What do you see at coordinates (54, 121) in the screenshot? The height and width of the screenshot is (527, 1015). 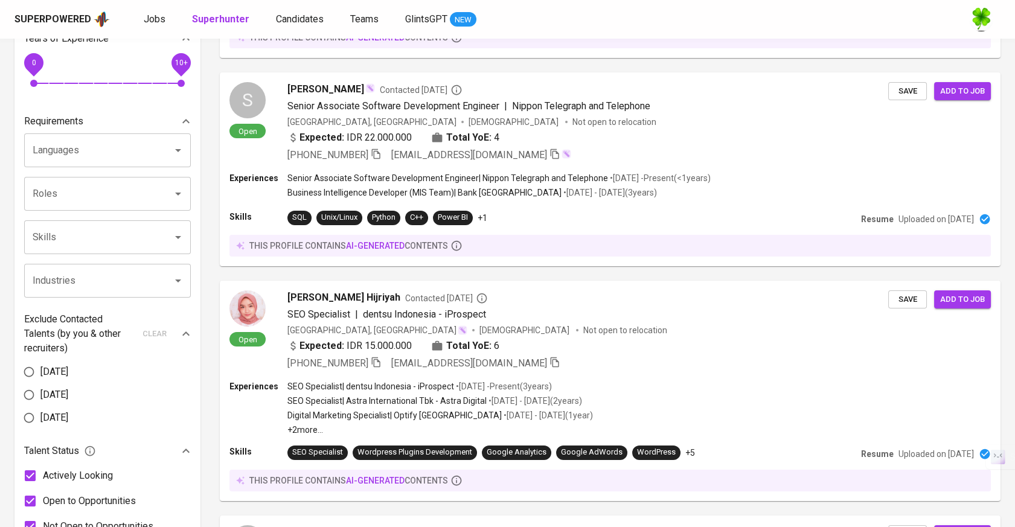 I see `p: Requirements` at bounding box center [54, 121].